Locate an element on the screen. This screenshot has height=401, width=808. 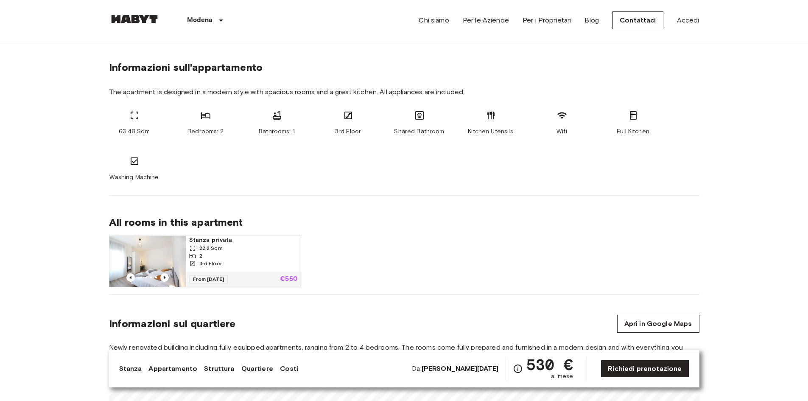
a: Appartamento is located at coordinates (173, 369).